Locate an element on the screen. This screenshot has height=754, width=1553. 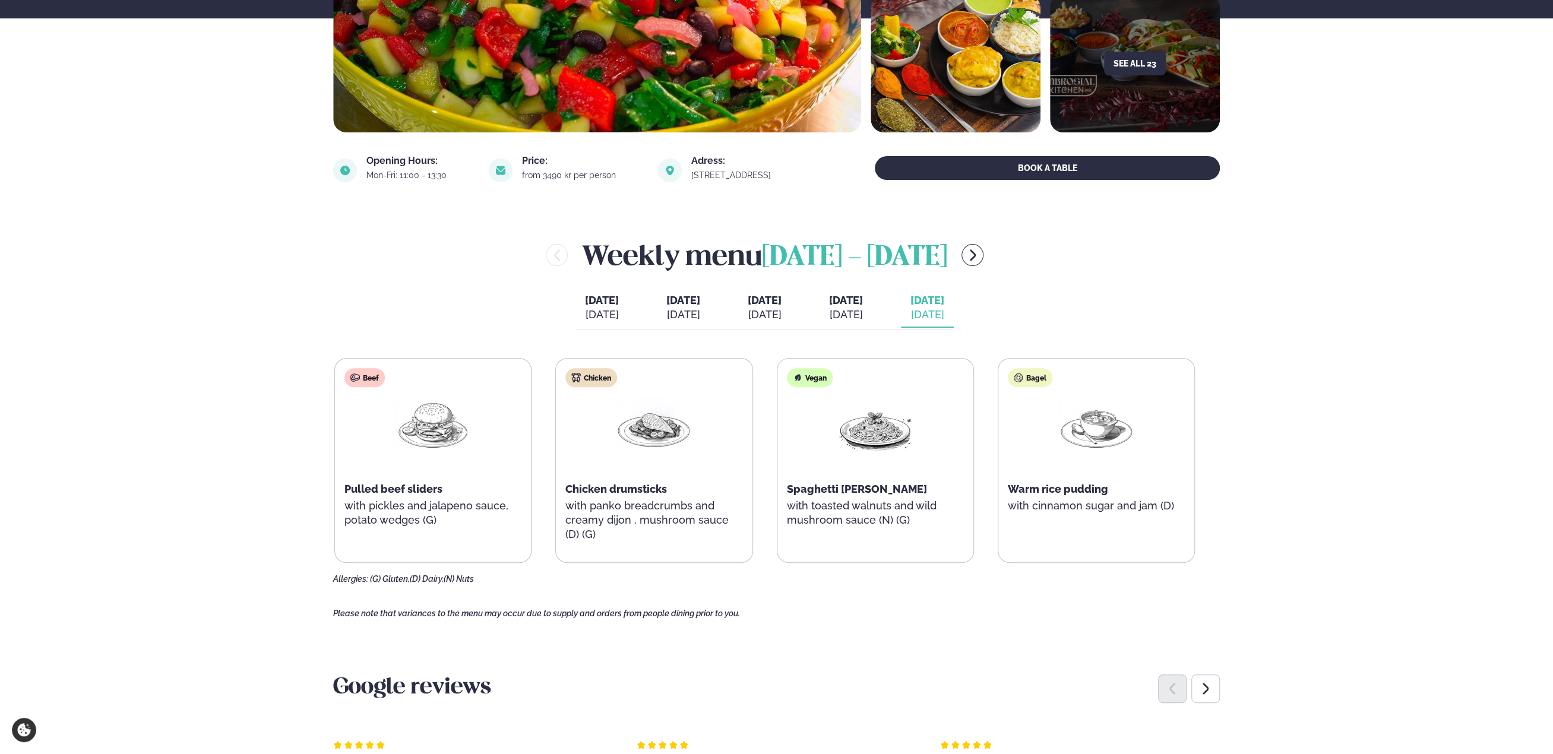
img: Hamburger.png is located at coordinates (433, 424).